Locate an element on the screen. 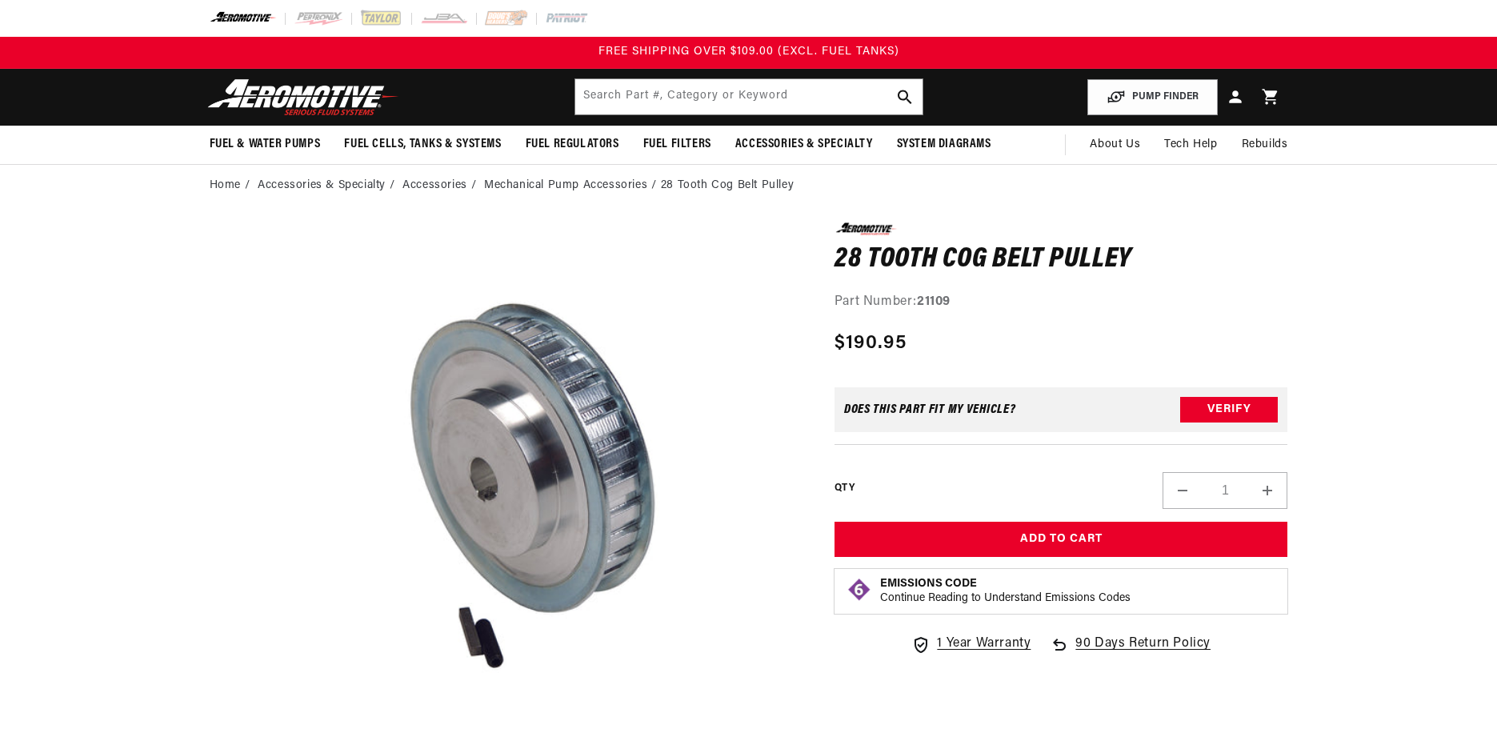 The height and width of the screenshot is (729, 1497). span: Accessories & Specialty is located at coordinates (804, 144).